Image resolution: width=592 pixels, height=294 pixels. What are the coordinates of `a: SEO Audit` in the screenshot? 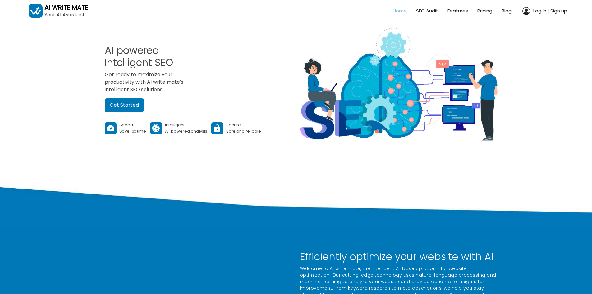 It's located at (423, 11).